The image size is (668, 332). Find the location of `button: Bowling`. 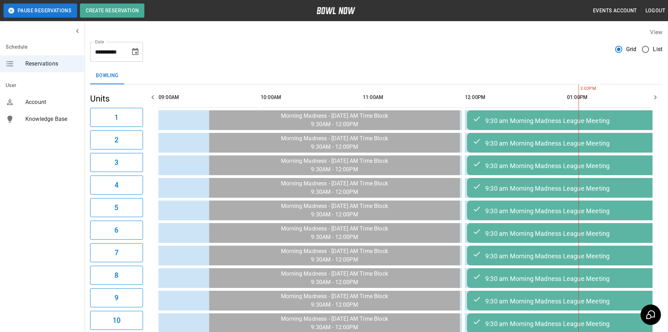

button: Bowling is located at coordinates (107, 76).